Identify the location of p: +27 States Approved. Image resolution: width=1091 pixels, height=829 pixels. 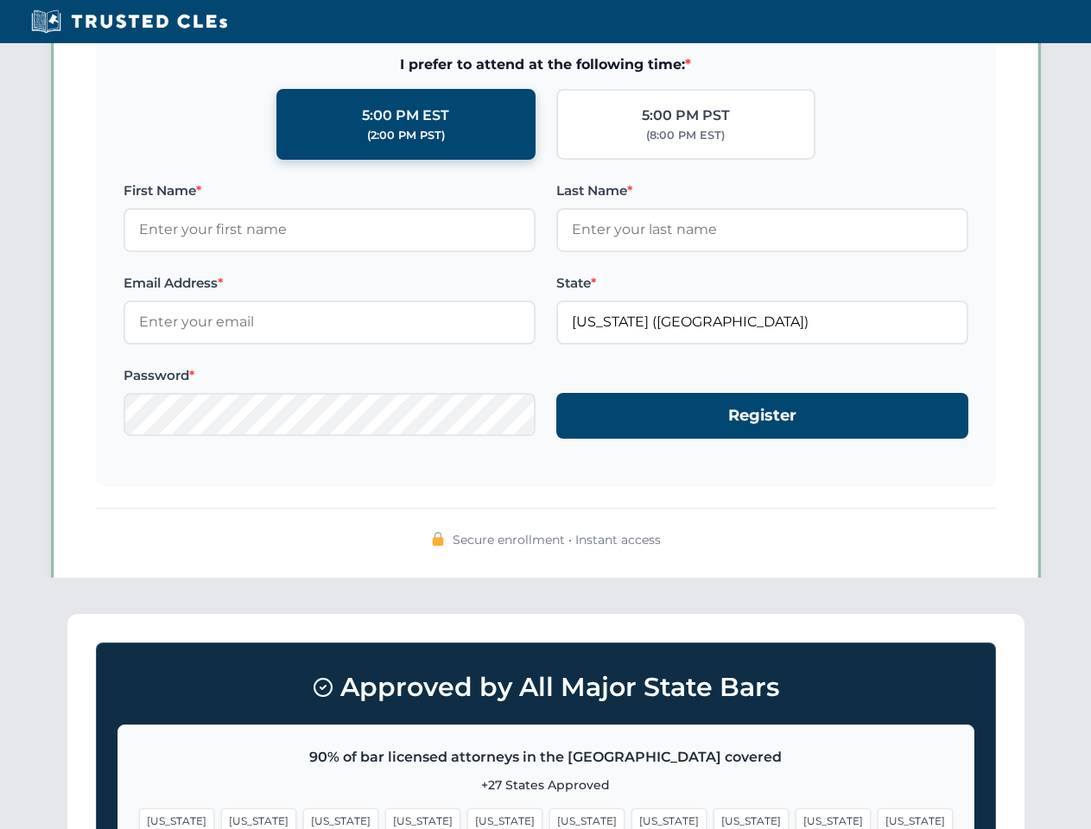
(546, 785).